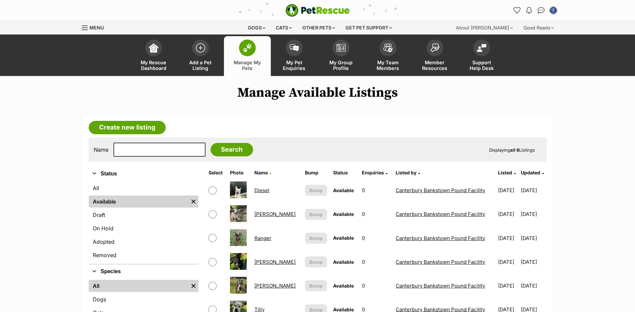 Image resolution: width=635 pixels, height=312 pixels. I want to click on a: Favourites, so click(517, 10).